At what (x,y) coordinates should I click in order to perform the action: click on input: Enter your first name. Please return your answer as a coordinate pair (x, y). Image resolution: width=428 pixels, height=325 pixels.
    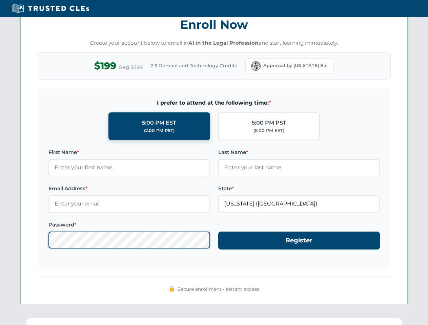
    Looking at the image, I should click on (129, 168).